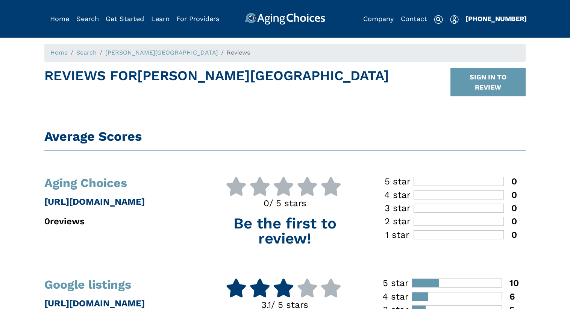 The width and height of the screenshot is (570, 309). Describe the element at coordinates (414, 18) in the screenshot. I see `a: Contact` at that location.